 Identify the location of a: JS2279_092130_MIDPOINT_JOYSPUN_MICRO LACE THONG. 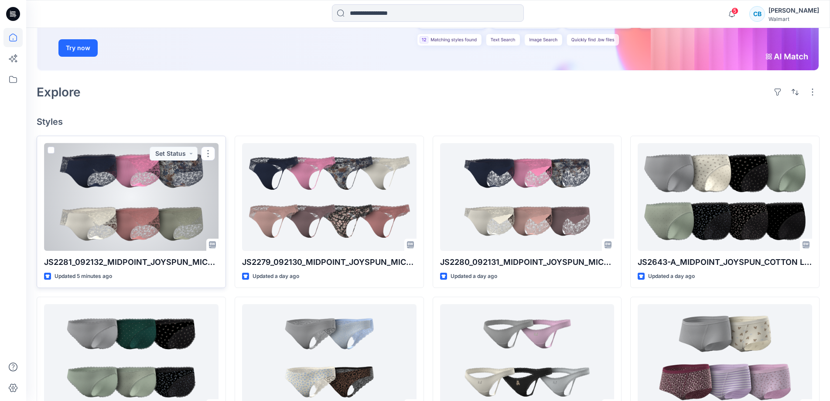
(329, 197).